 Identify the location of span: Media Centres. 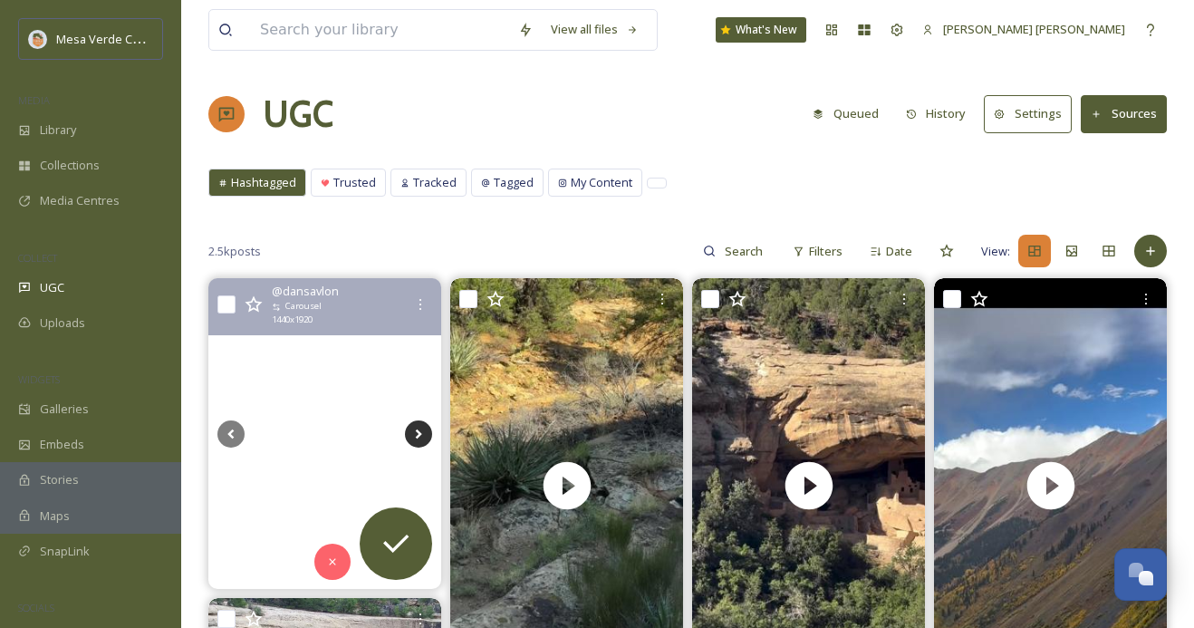
(80, 200).